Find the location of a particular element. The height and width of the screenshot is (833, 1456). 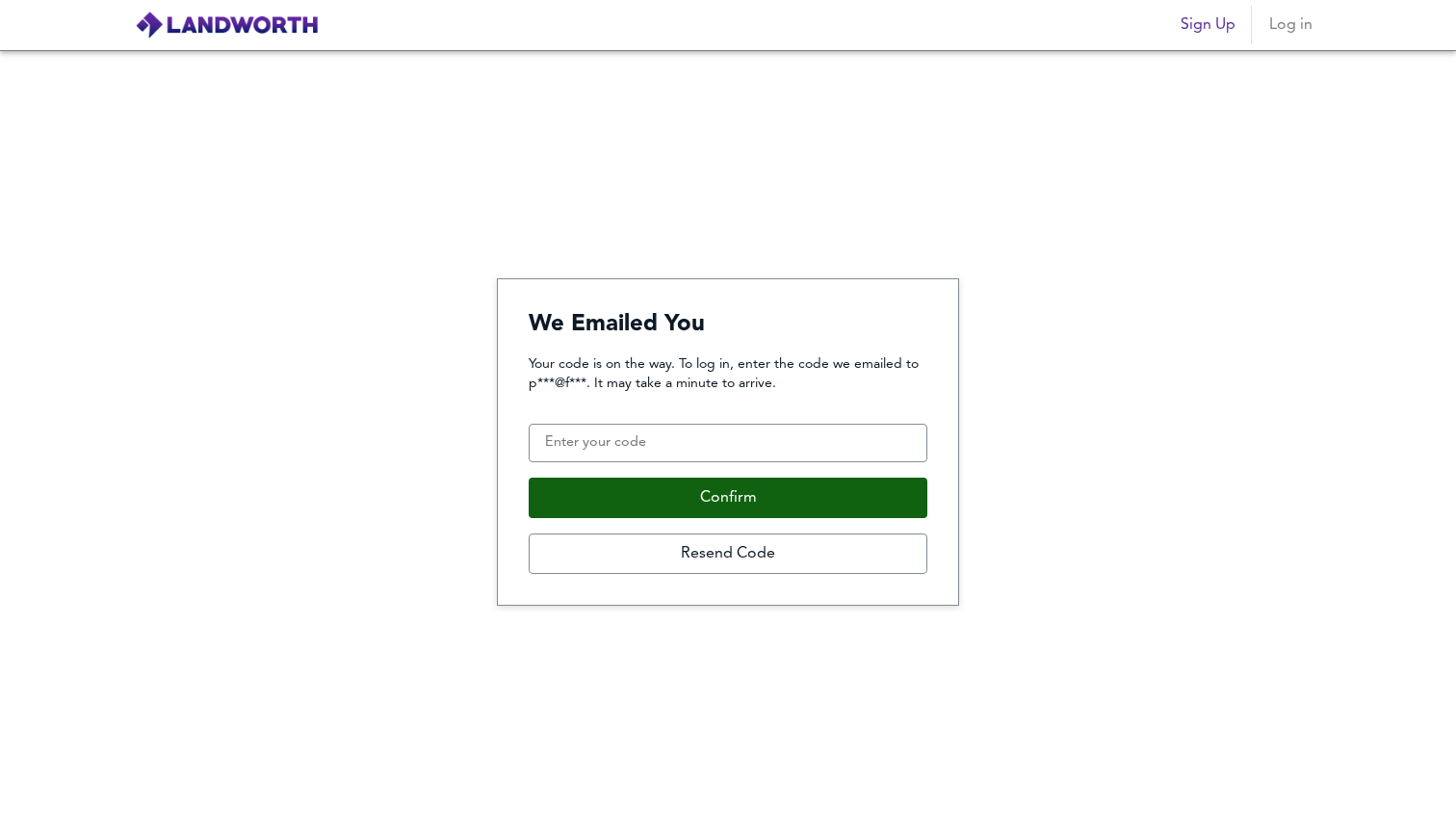

button: Log in is located at coordinates (1290, 25).